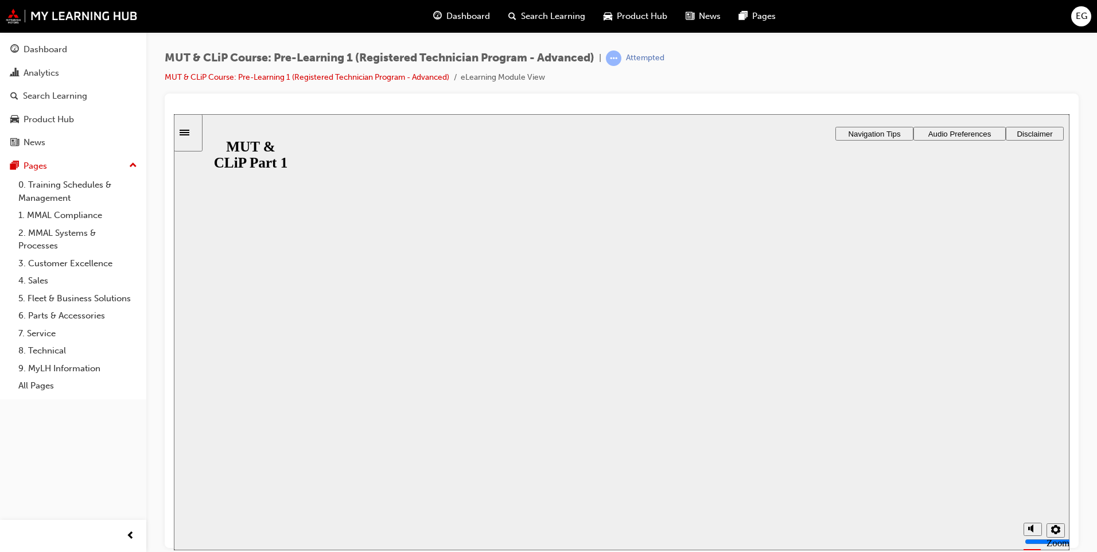 This screenshot has width=1097, height=552. What do you see at coordinates (73, 96) in the screenshot?
I see `button: DashboardAnalyticsSearch LearningProduct HubNews` at bounding box center [73, 96].